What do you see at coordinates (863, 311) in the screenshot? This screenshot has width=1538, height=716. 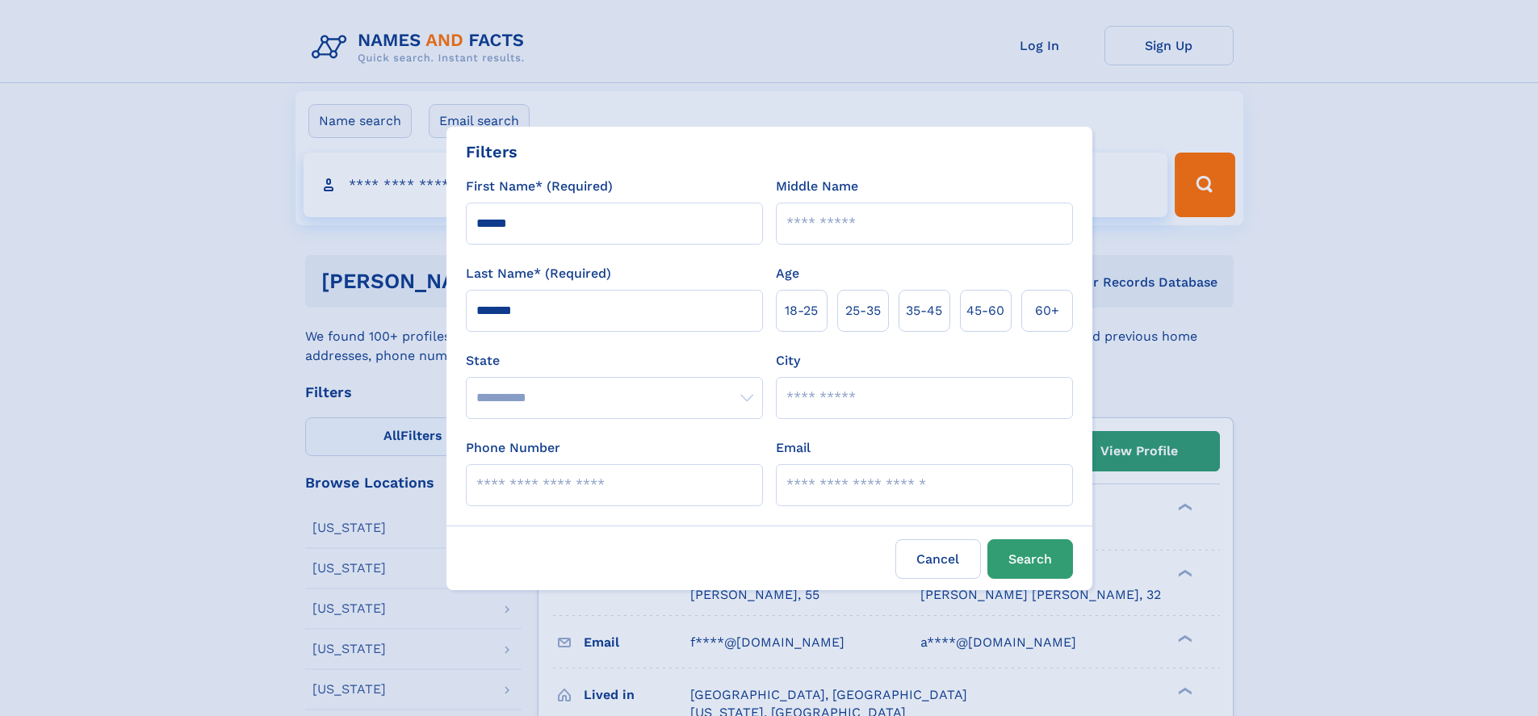 I see `span: 25‑35` at bounding box center [863, 311].